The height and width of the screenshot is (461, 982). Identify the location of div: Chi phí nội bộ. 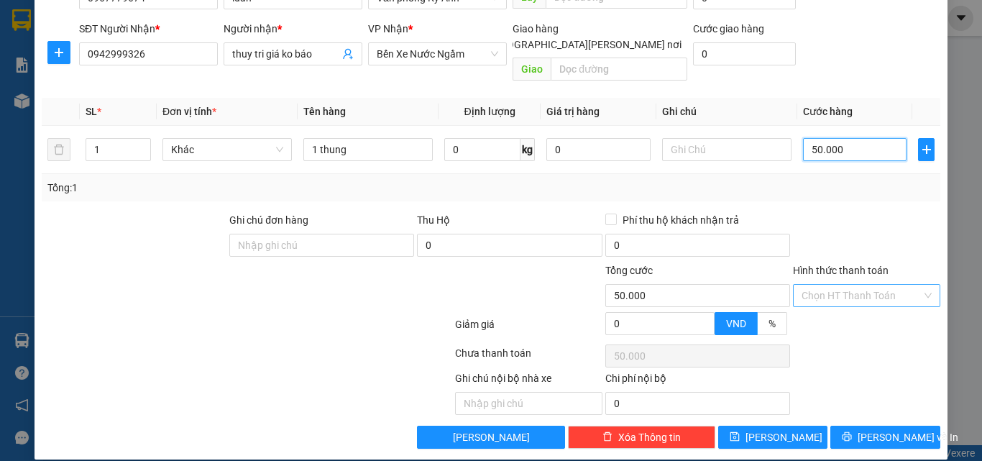
(697, 381).